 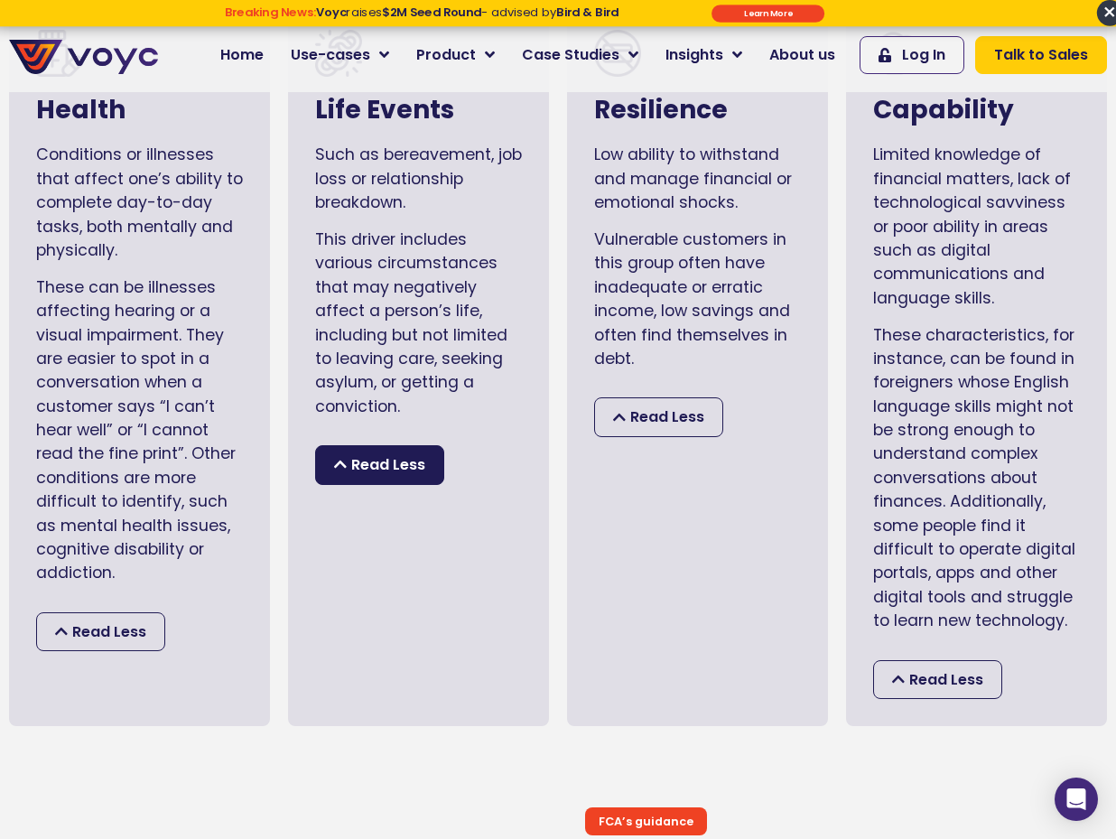 What do you see at coordinates (139, 202) in the screenshot?
I see `p: Conditions or illnesses that affect one’s ability to complete day-to-day tasks, both mentally and...` at bounding box center [139, 202].